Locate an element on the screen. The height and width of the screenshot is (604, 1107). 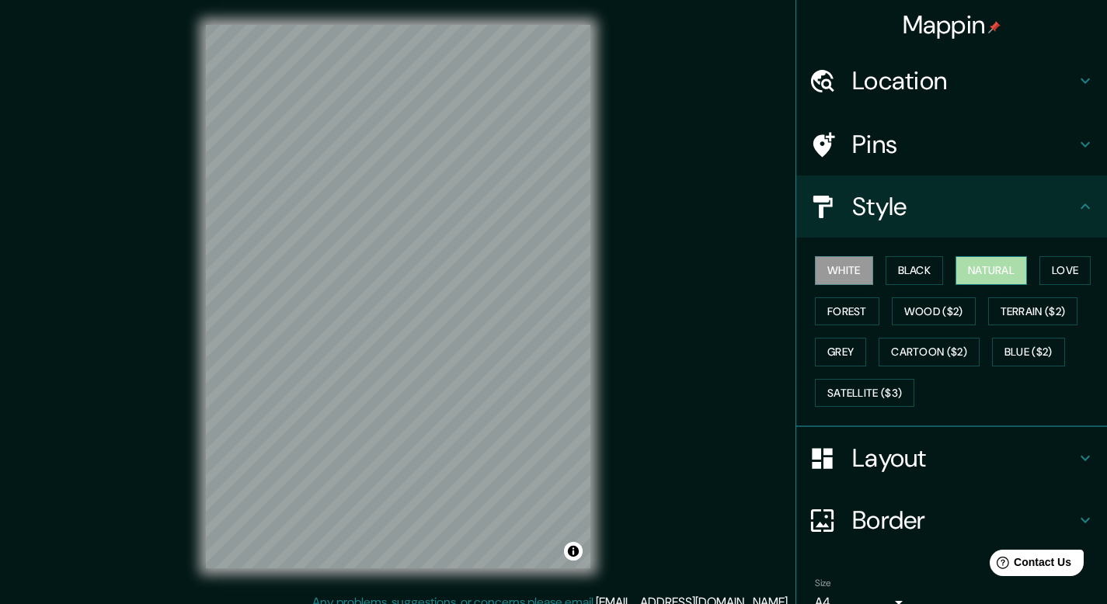
img: pin-icon.png is located at coordinates (995, 27).